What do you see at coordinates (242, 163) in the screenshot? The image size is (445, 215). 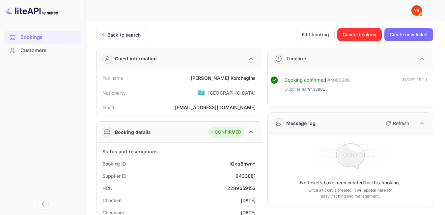 I see `div: iQxq8nwnY` at bounding box center [242, 163].